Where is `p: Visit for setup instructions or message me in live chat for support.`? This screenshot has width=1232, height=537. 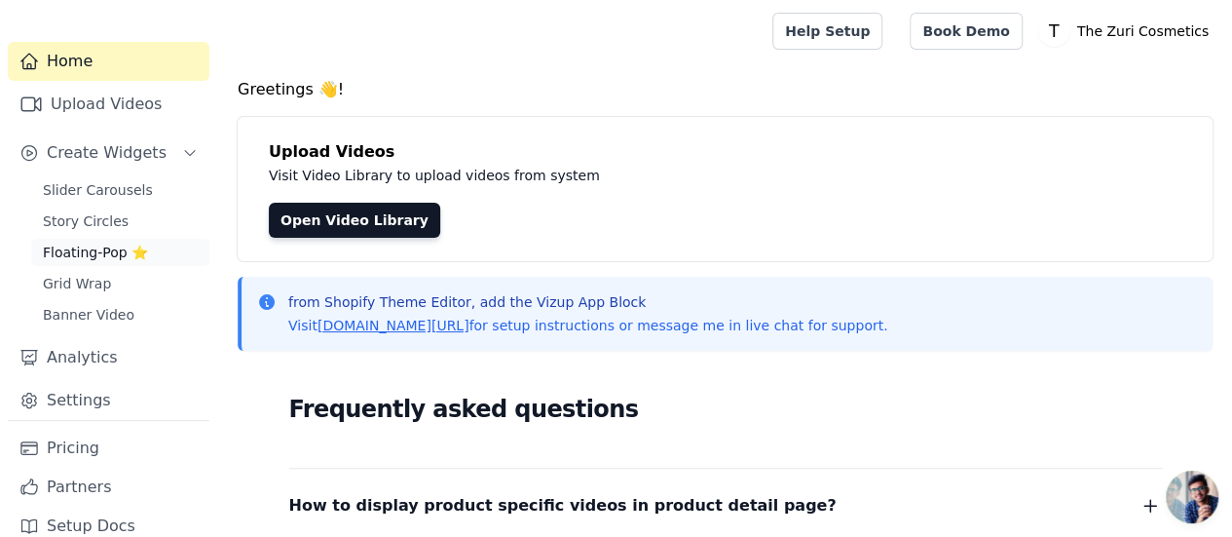
p: Visit for setup instructions or message me in live chat for support. is located at coordinates (587, 325).